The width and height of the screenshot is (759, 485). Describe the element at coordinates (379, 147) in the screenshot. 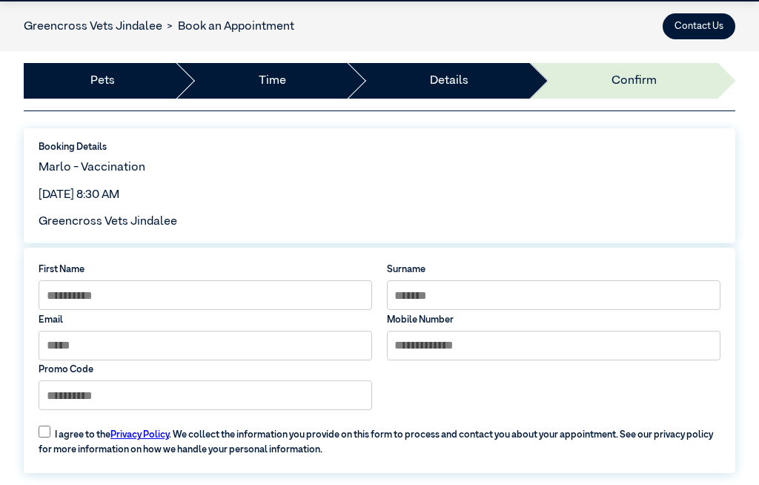

I see `label: Booking Details` at that location.